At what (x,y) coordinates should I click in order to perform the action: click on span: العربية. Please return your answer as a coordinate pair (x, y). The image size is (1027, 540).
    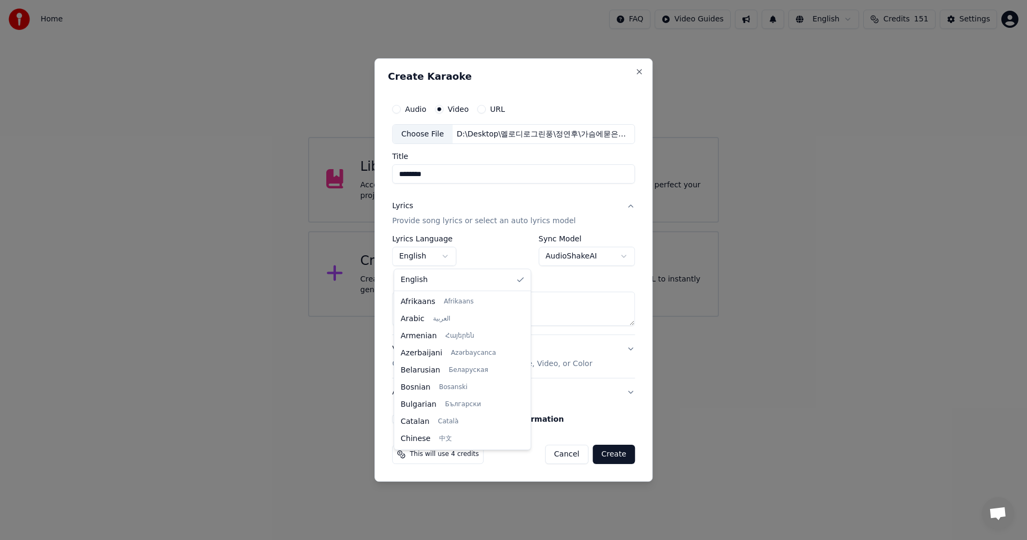
    Looking at the image, I should click on (441, 319).